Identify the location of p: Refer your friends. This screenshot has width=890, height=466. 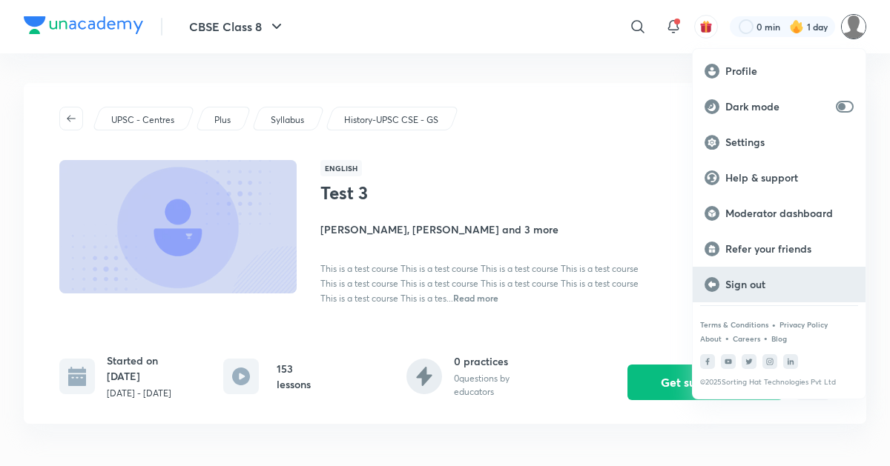
(789, 249).